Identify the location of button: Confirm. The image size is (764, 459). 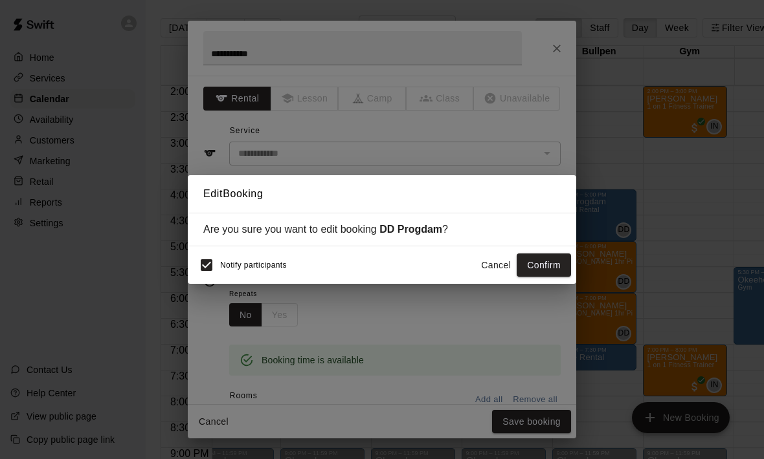
(544, 265).